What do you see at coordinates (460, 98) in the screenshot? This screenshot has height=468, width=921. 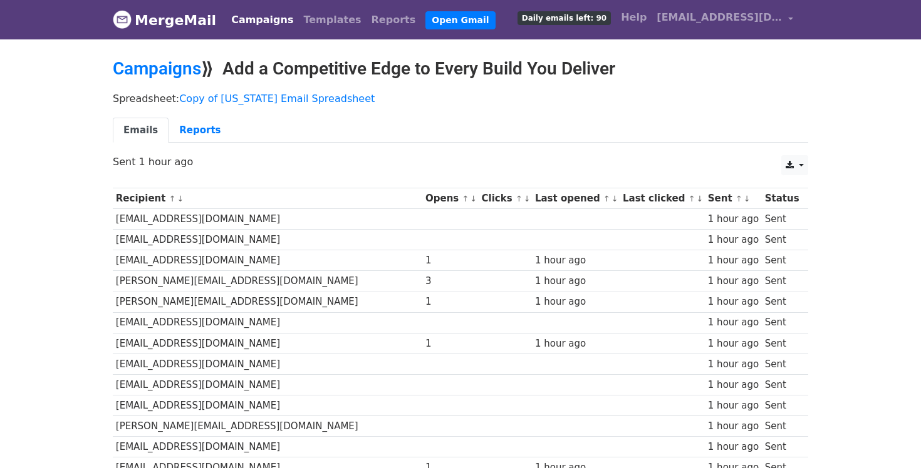 I see `p: Spreadsheet:` at bounding box center [460, 98].